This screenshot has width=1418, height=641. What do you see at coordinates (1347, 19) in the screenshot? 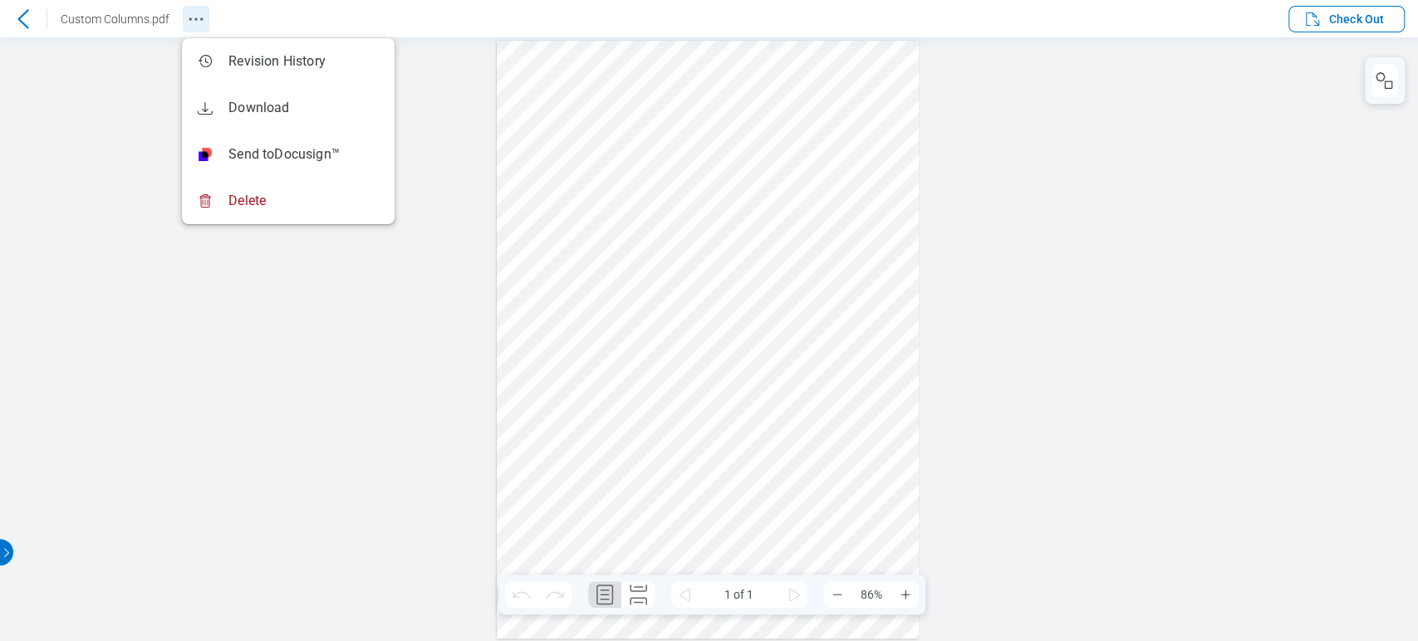
I see `button: Check Out` at bounding box center [1347, 19].